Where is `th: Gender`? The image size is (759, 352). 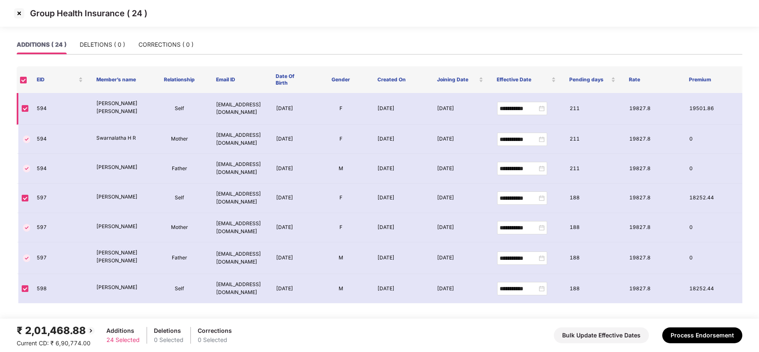 th: Gender is located at coordinates (340, 80).